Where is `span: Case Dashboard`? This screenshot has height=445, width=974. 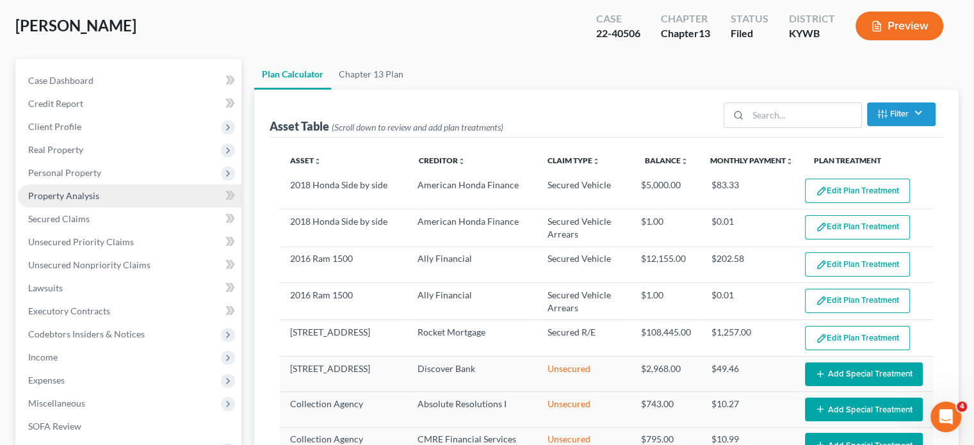 span: Case Dashboard is located at coordinates (61, 80).